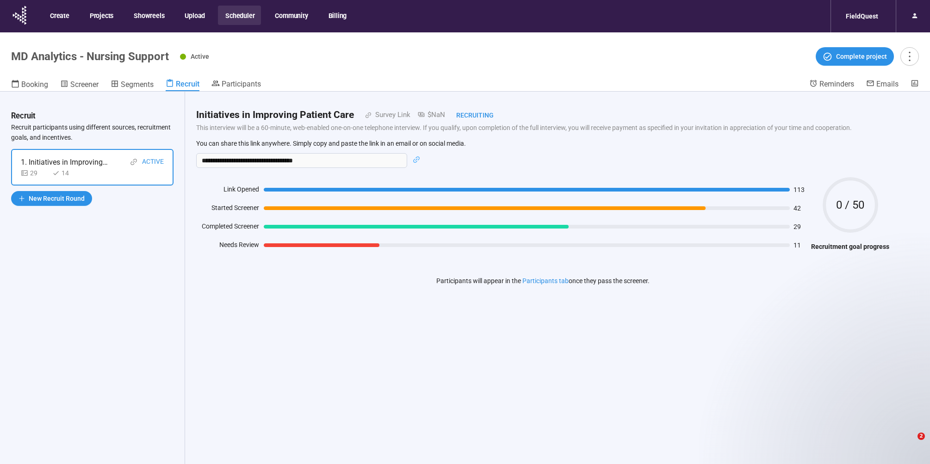 The width and height of the screenshot is (930, 464). What do you see at coordinates (861, 56) in the screenshot?
I see `span: Complete project` at bounding box center [861, 56].